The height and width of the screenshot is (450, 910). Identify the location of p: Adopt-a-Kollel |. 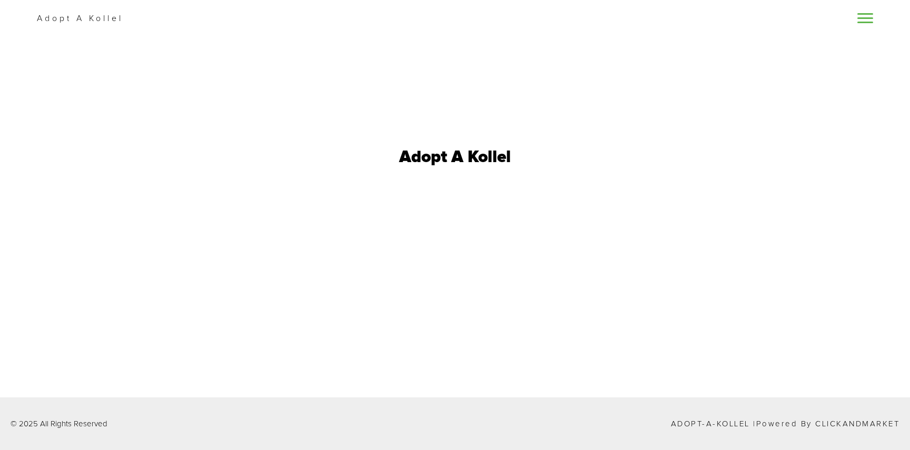
(785, 424).